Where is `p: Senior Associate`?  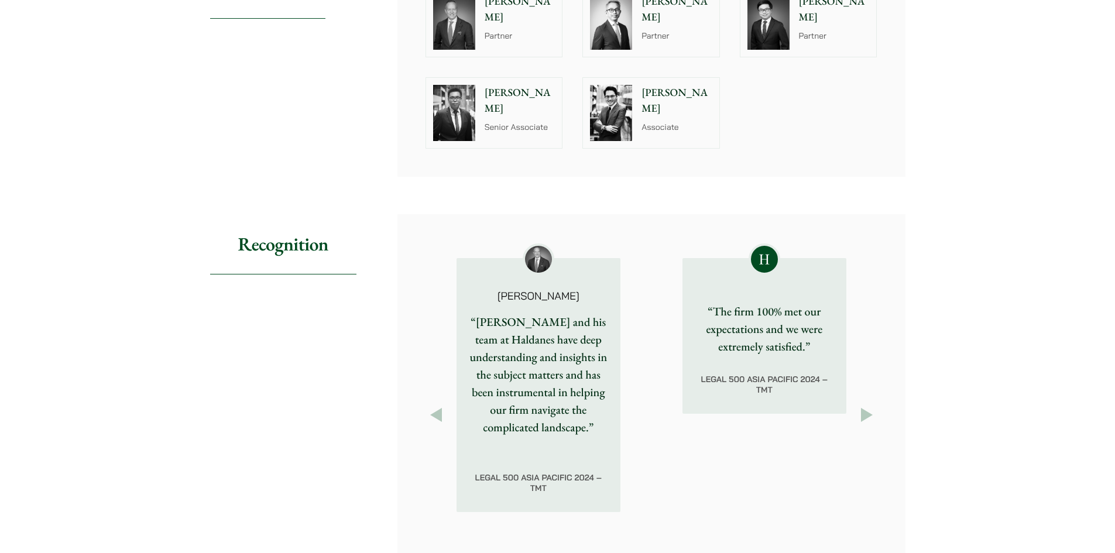 p: Senior Associate is located at coordinates (520, 127).